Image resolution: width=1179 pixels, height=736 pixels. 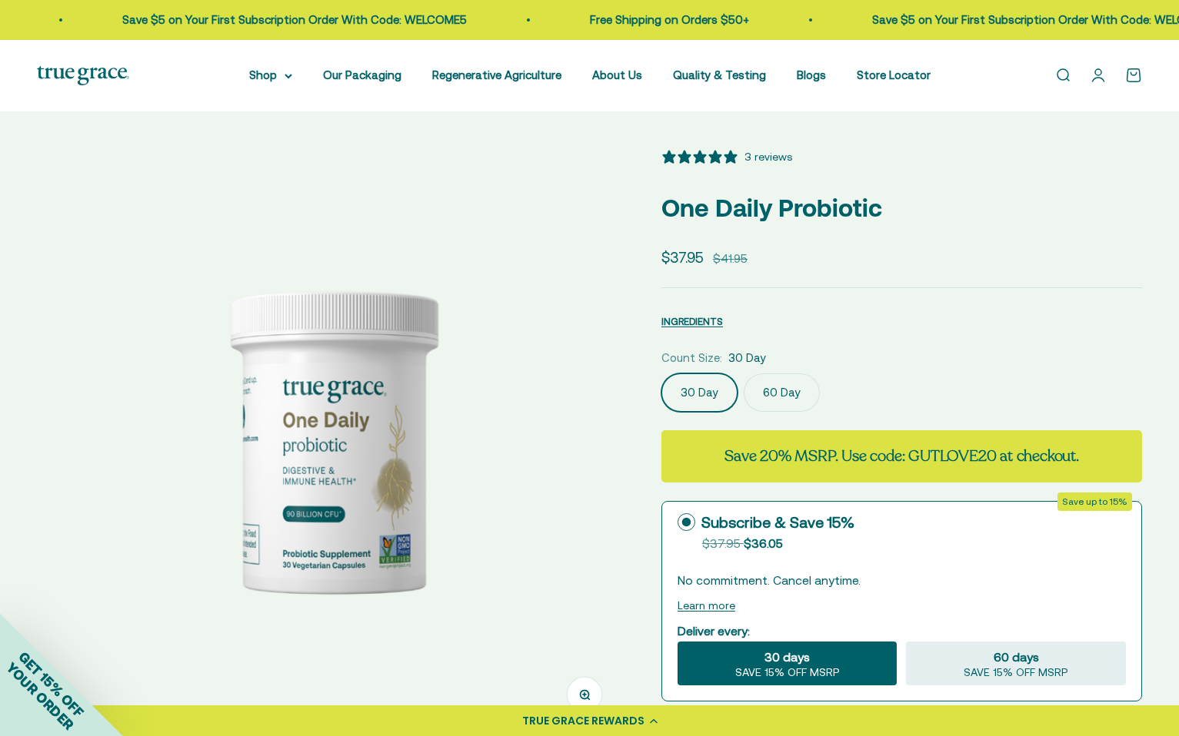 I want to click on summary: Shop, so click(x=271, y=75).